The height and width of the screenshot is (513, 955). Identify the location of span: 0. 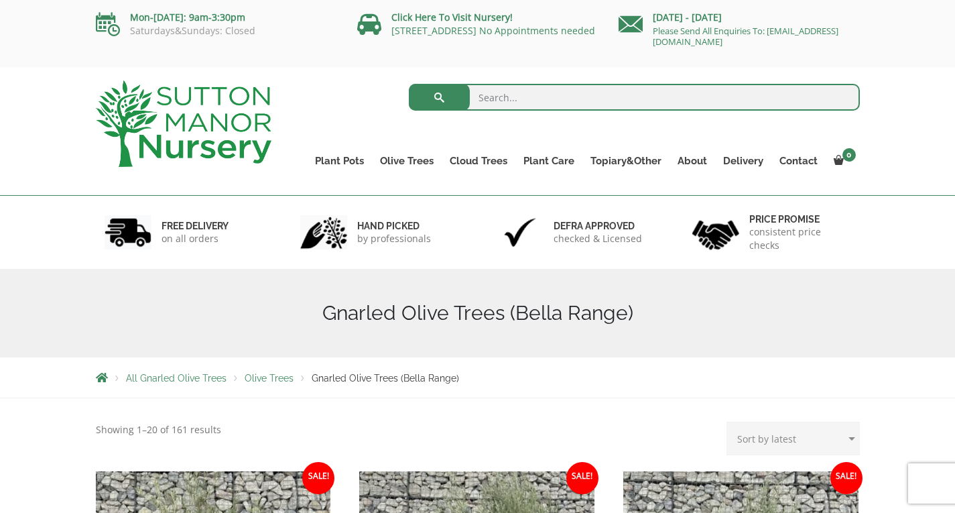
(849, 155).